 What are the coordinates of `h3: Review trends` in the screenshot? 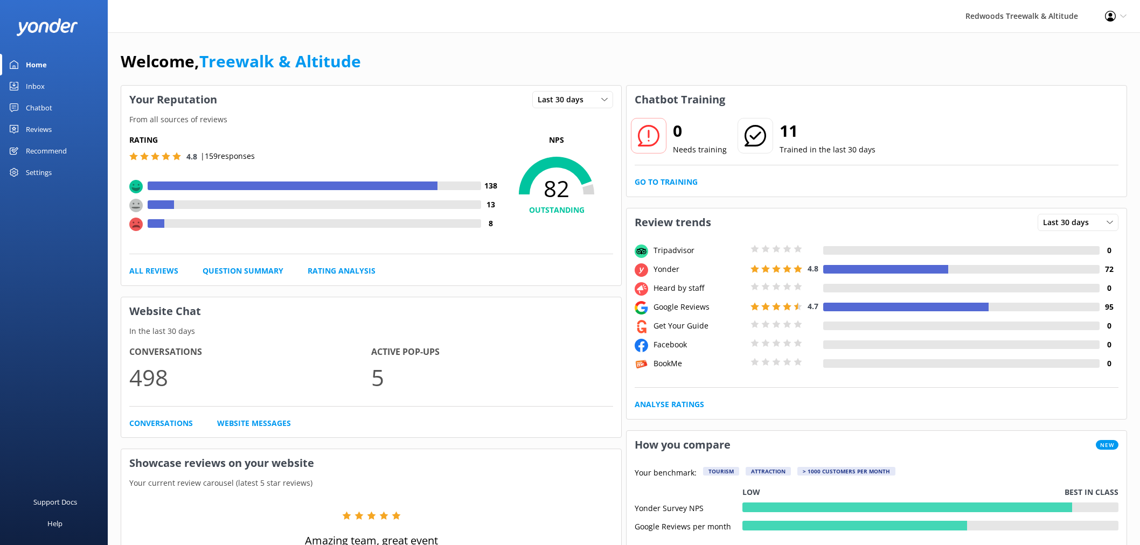 It's located at (673, 222).